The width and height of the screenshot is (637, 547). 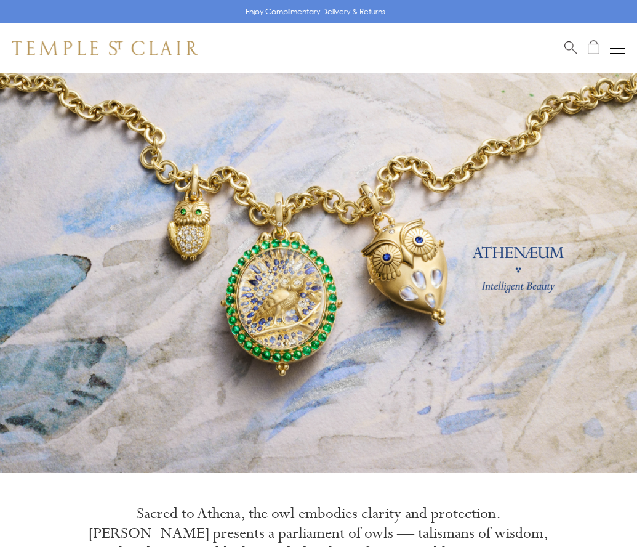 What do you see at coordinates (571, 47) in the screenshot?
I see `a: Search` at bounding box center [571, 47].